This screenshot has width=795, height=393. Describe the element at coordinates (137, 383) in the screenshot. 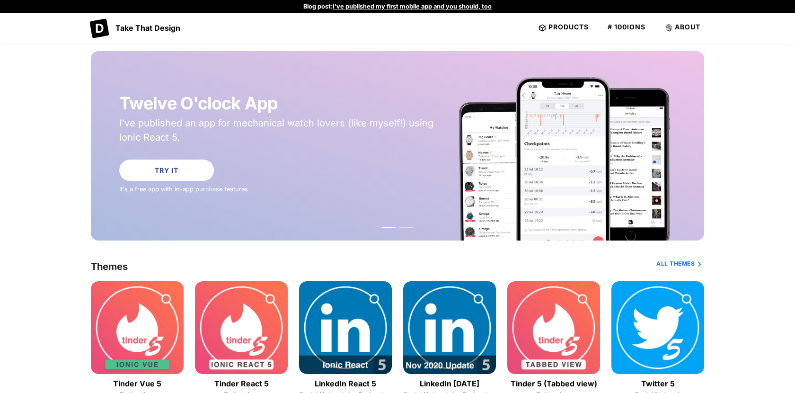

I see `a: Tinder Vue 5` at that location.